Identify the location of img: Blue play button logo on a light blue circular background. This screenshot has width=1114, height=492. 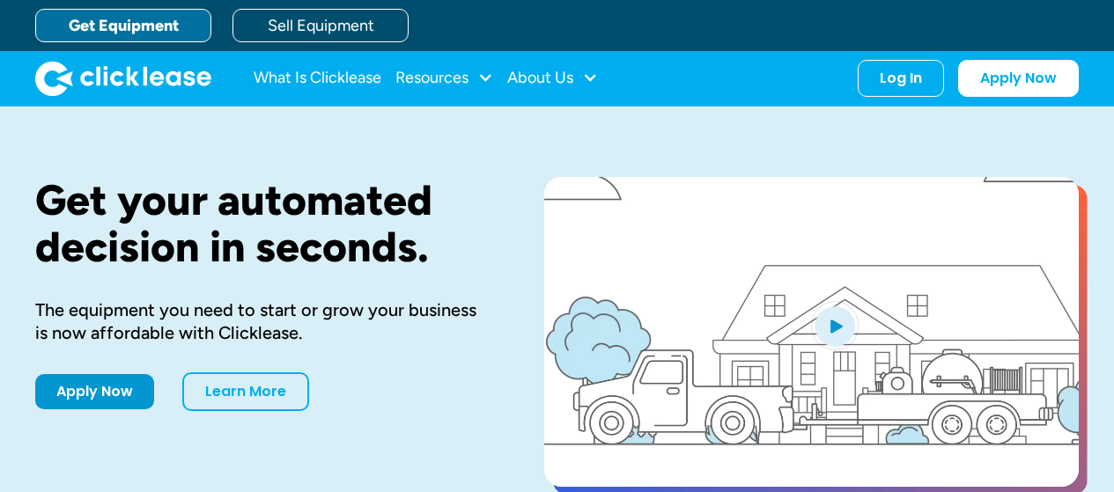
(835, 326).